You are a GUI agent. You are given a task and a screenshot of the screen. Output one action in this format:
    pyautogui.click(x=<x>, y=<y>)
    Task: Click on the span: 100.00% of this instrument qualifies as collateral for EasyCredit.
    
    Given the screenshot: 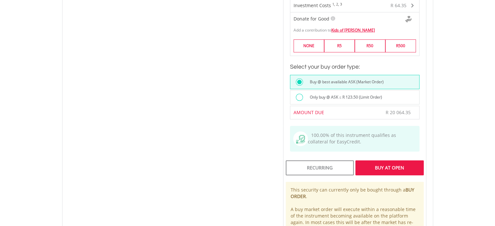 What is the action you would take?
    pyautogui.click(x=352, y=138)
    